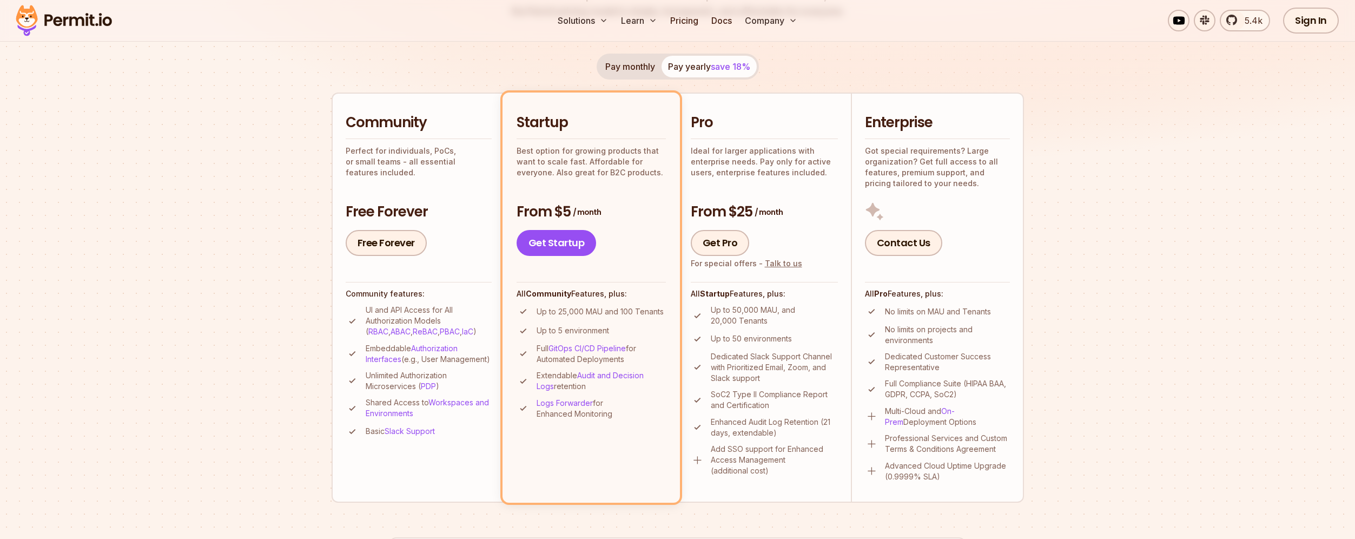 This screenshot has width=1355, height=539. What do you see at coordinates (428, 354) in the screenshot?
I see `p: Embeddable (e.g., User Management)` at bounding box center [428, 354].